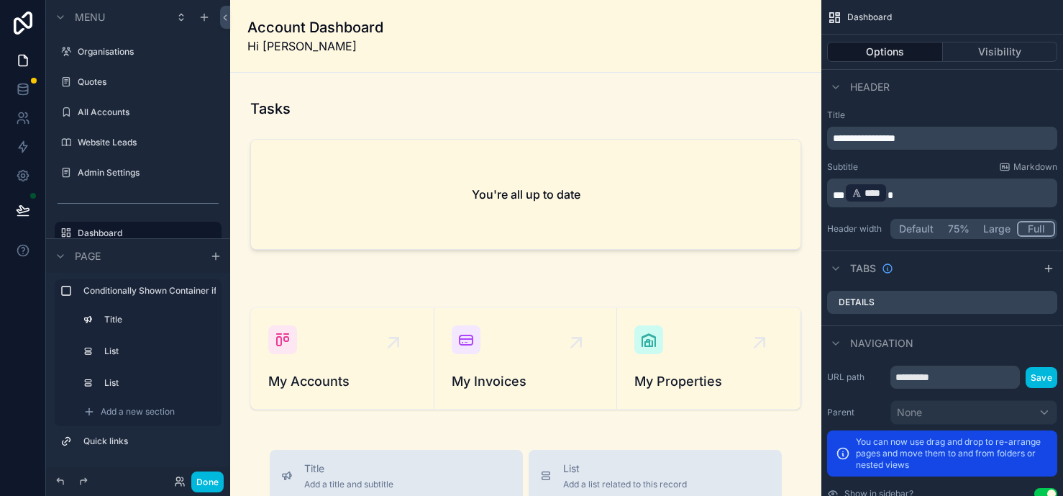 The image size is (1063, 496). Describe the element at coordinates (856, 377) in the screenshot. I see `label: URL path` at that location.